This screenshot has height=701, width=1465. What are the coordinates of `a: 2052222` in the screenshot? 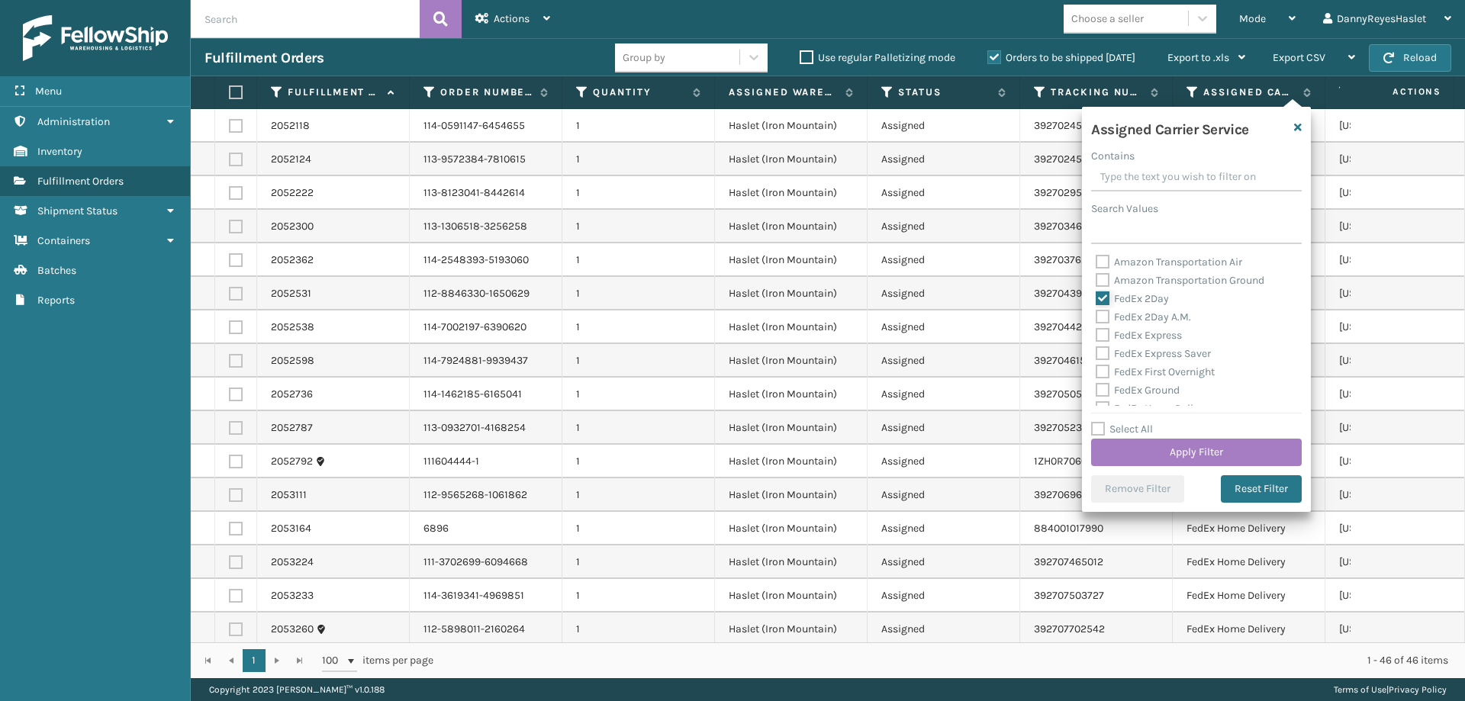 It's located at (292, 193).